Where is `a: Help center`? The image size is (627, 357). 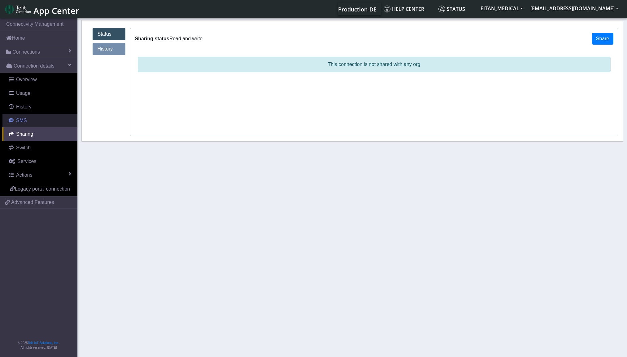
a: Help center is located at coordinates (409, 9).